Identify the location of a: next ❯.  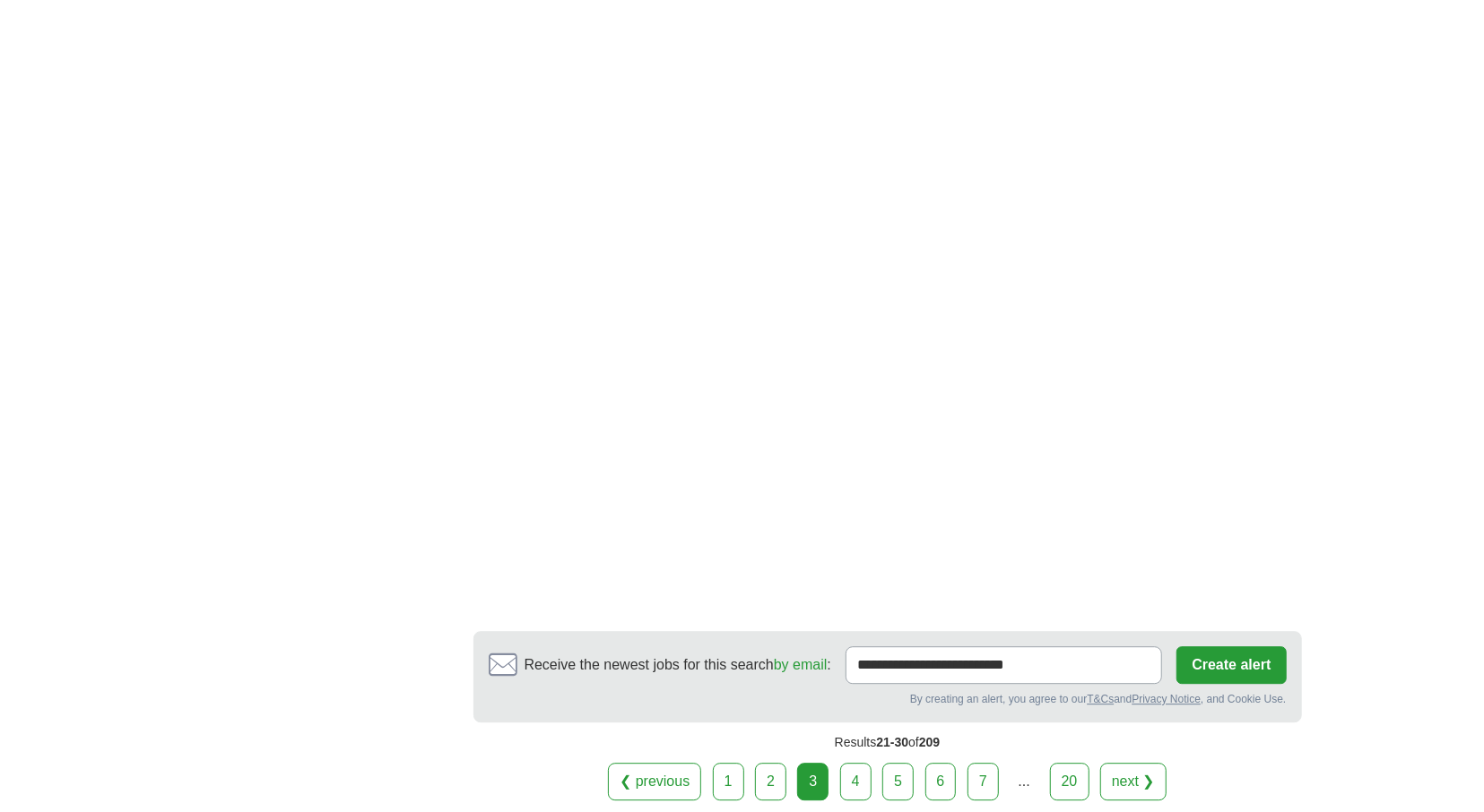
(1133, 782).